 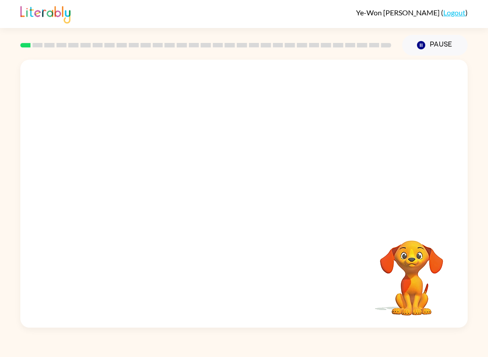 I want to click on img: Literably, so click(x=45, y=14).